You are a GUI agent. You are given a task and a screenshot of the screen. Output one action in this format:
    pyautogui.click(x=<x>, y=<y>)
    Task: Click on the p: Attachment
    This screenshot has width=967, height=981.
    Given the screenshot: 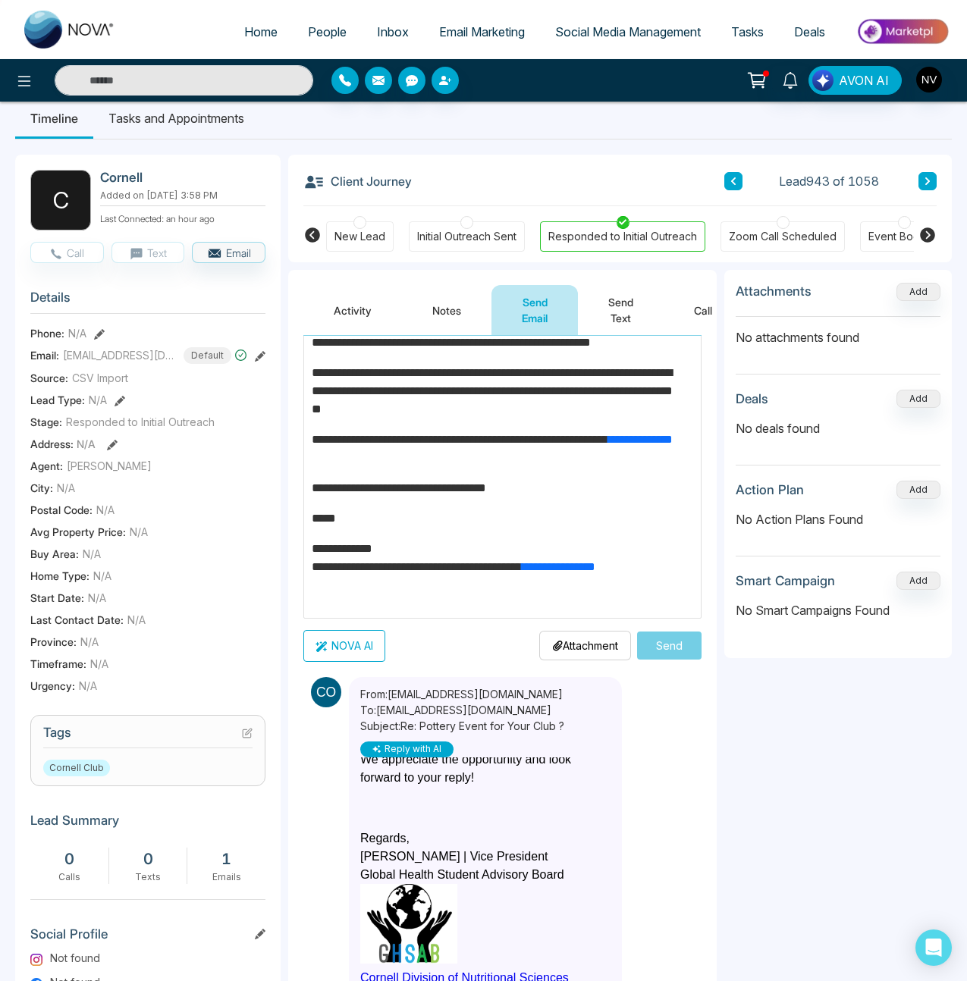 What is the action you would take?
    pyautogui.click(x=585, y=645)
    